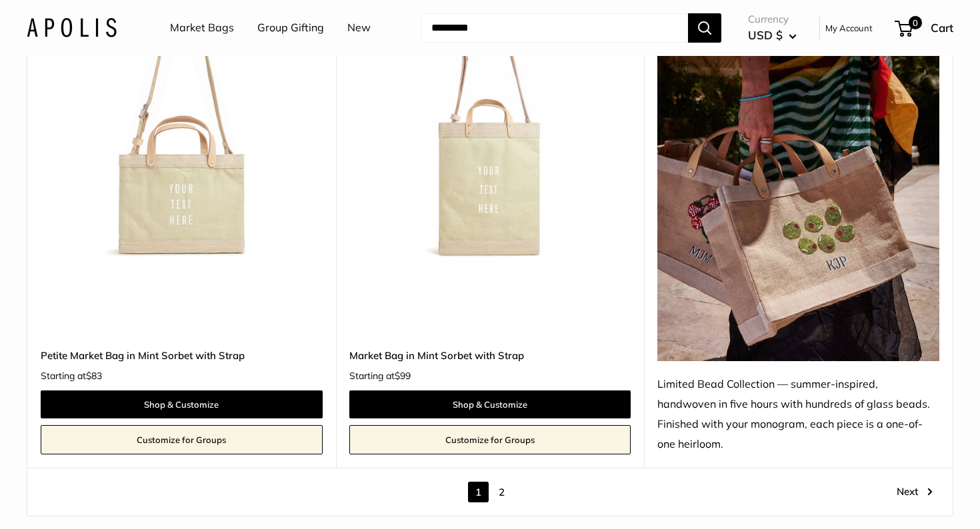 Image resolution: width=980 pixels, height=529 pixels. I want to click on button: Search, so click(705, 28).